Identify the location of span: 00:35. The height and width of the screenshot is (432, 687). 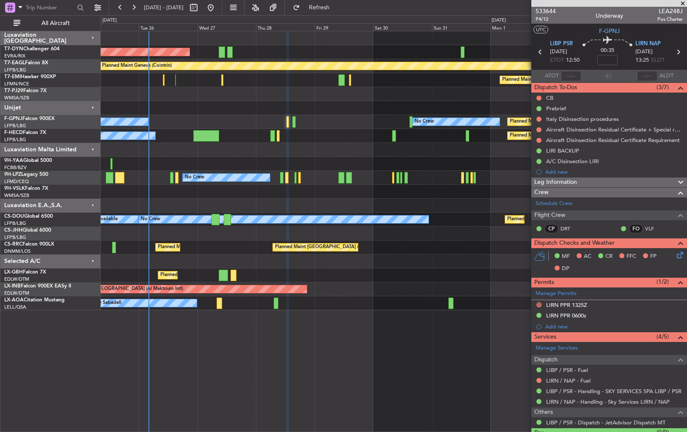
(607, 51).